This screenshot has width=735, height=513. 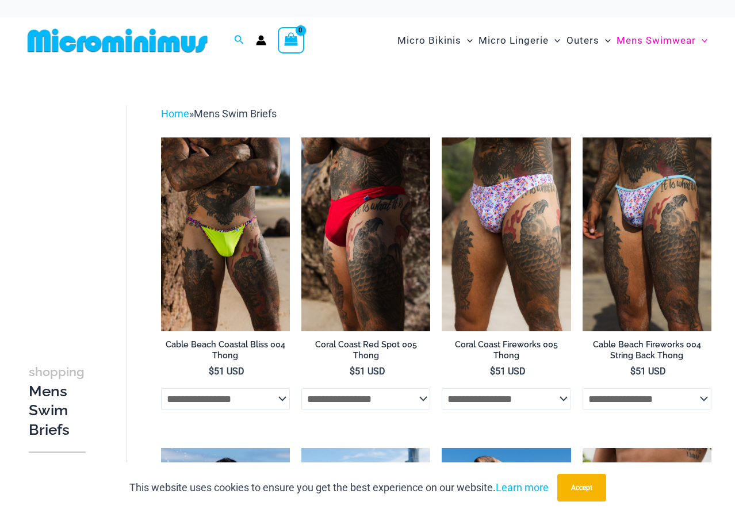 What do you see at coordinates (581, 488) in the screenshot?
I see `button: Accept` at bounding box center [581, 488].